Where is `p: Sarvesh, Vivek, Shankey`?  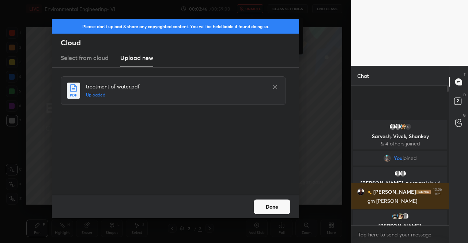
p: Sarvesh, Vivek, Shankey is located at coordinates (400, 136).